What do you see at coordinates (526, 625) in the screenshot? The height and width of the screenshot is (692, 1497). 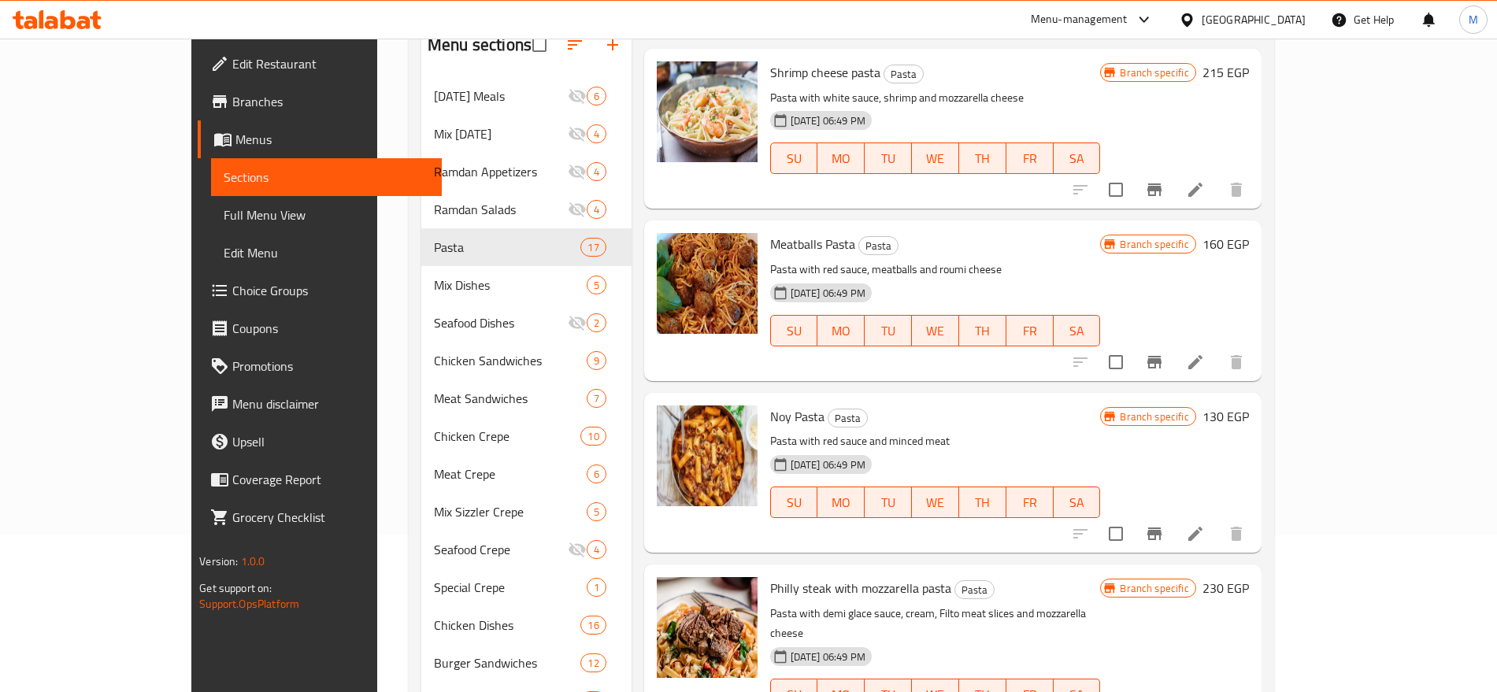 I see `div: Chicken Dishes16` at bounding box center [526, 625].